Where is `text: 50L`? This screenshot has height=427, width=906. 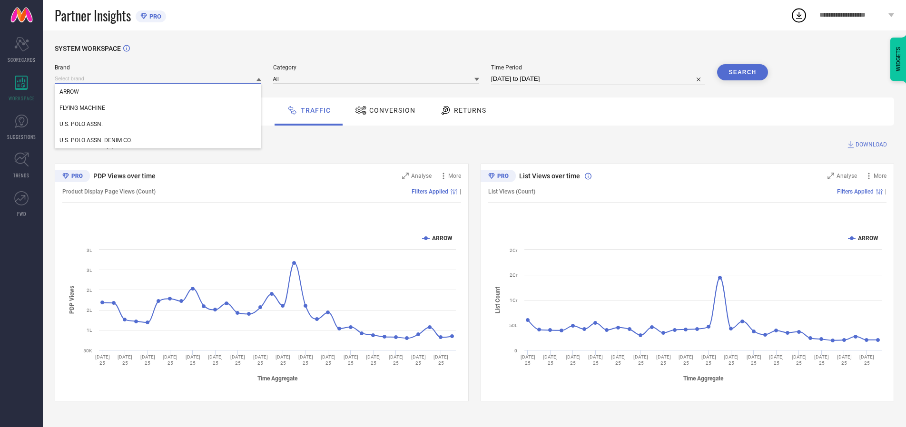
text: 50L is located at coordinates (513, 325).